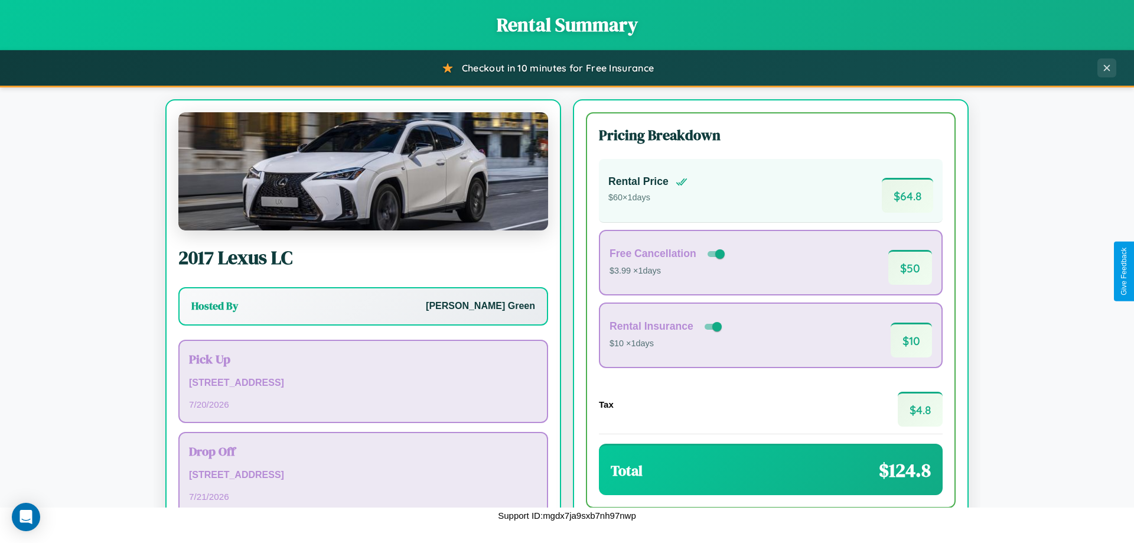 The height and width of the screenshot is (543, 1134). I want to click on h2: 2017 Lexus LC, so click(363, 257).